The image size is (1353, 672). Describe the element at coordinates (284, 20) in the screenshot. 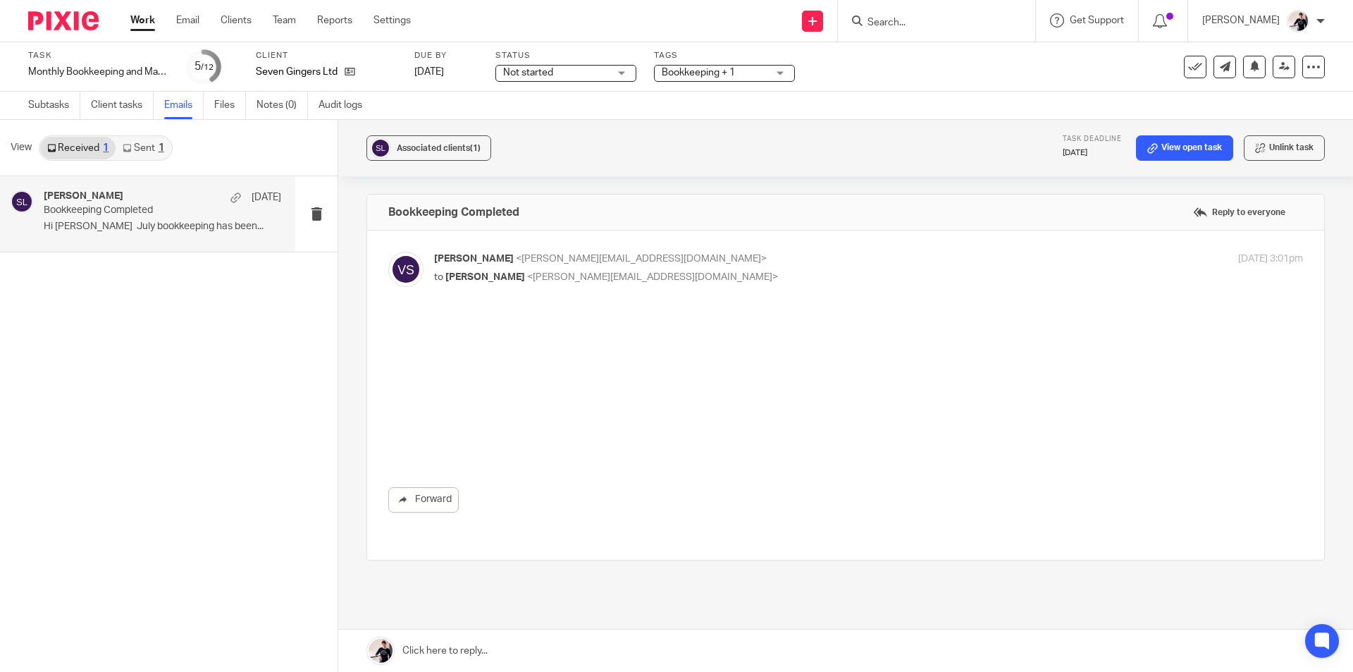

I see `a: Team` at that location.